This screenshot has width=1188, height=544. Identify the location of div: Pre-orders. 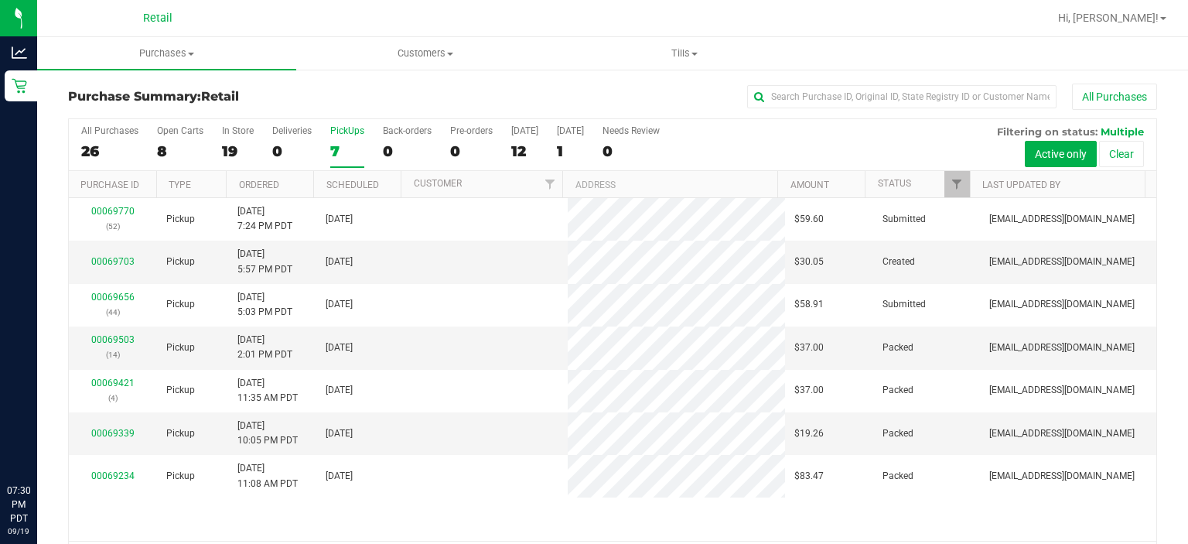
(471, 131).